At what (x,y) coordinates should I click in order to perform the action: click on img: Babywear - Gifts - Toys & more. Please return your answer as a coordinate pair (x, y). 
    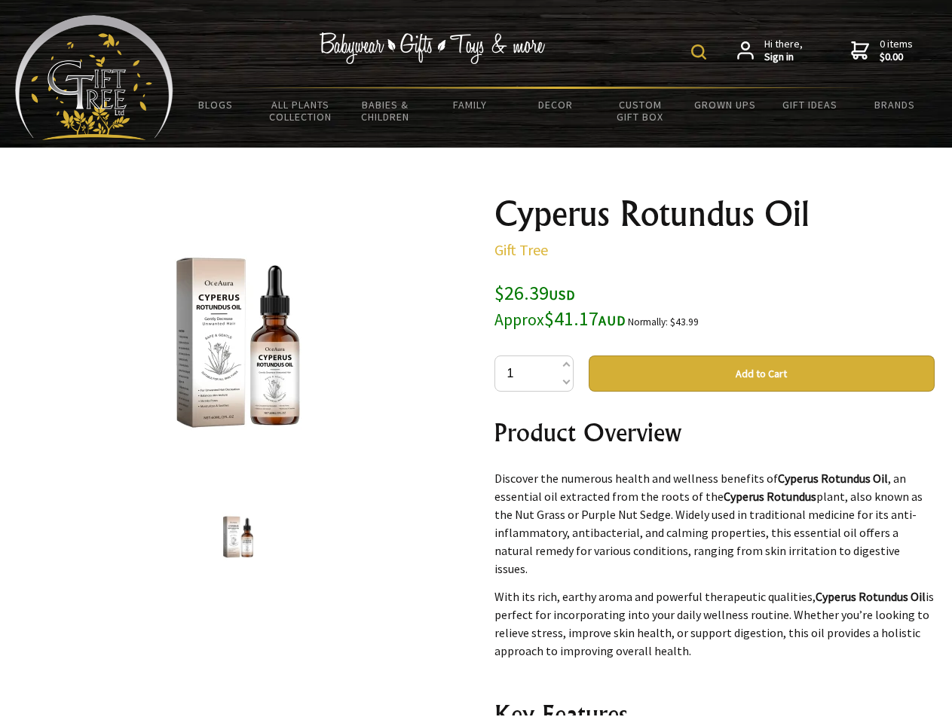
    Looking at the image, I should click on (433, 48).